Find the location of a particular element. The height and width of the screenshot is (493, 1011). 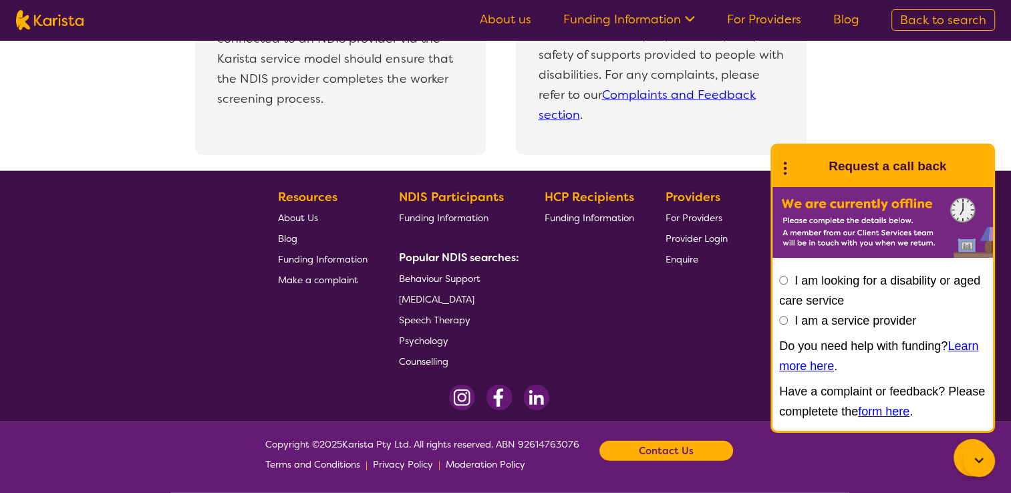

a: About Us is located at coordinates (323, 217).